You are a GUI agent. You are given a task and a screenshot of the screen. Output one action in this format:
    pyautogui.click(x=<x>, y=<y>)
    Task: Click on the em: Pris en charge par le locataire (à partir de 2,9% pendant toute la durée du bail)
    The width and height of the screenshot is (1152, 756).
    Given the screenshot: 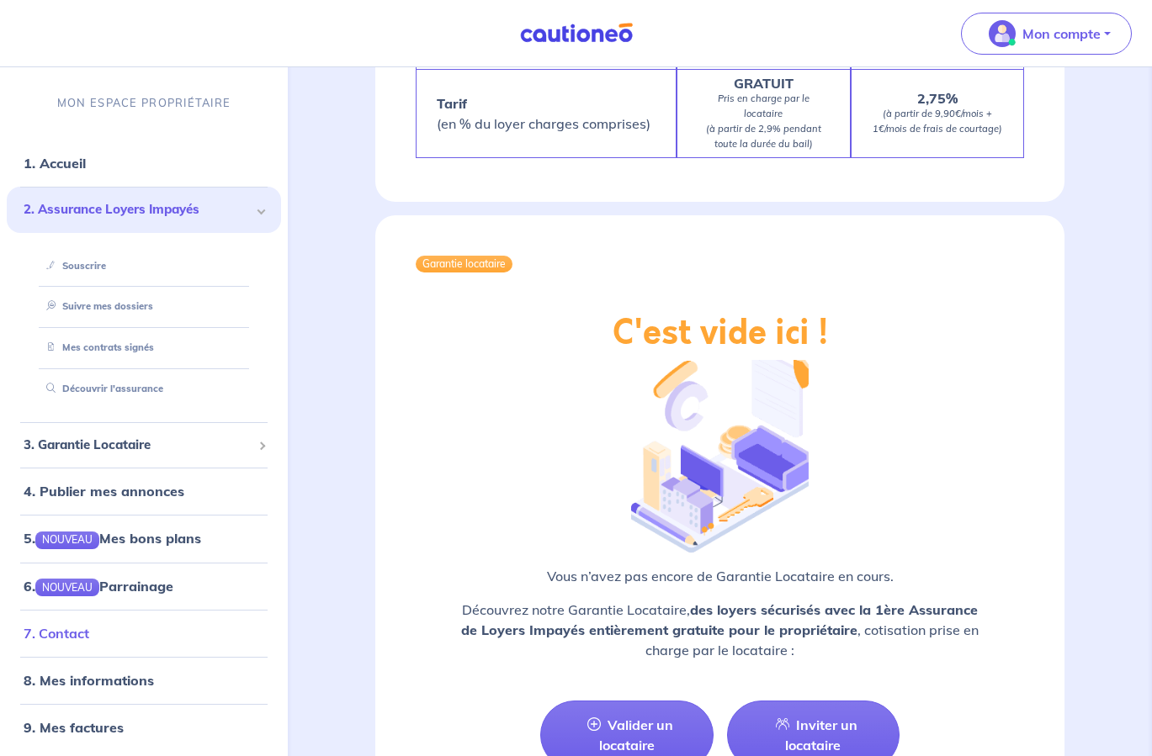 What is the action you would take?
    pyautogui.click(x=763, y=121)
    